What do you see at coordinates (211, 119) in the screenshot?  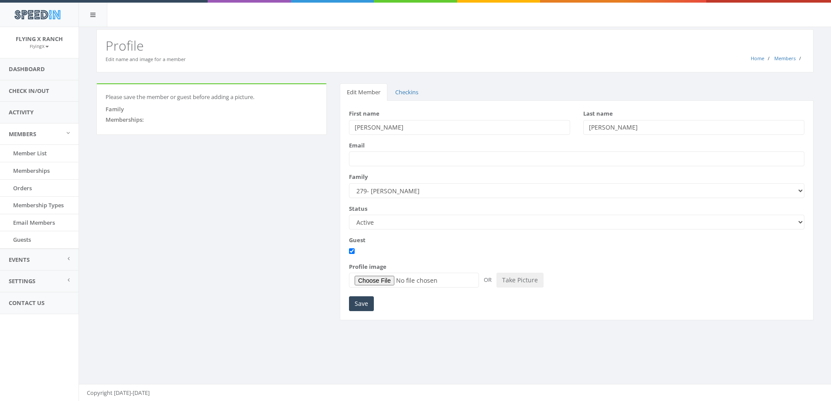 I see `div: Memberships:` at bounding box center [211, 119].